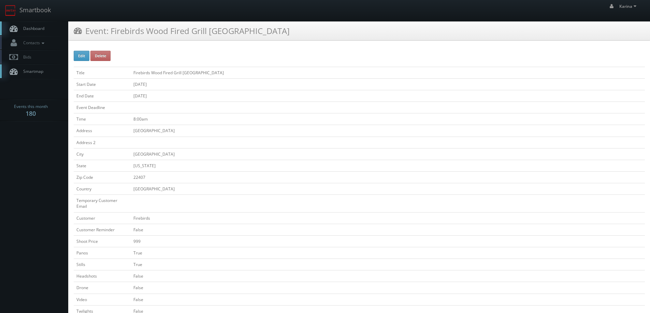 The width and height of the screenshot is (650, 313). What do you see at coordinates (31, 107) in the screenshot?
I see `span: Events this month` at bounding box center [31, 107].